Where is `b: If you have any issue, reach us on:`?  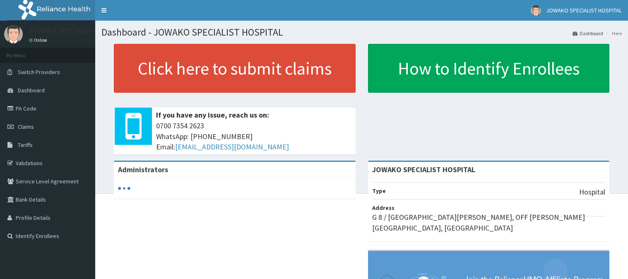 b: If you have any issue, reach us on: is located at coordinates (212, 115).